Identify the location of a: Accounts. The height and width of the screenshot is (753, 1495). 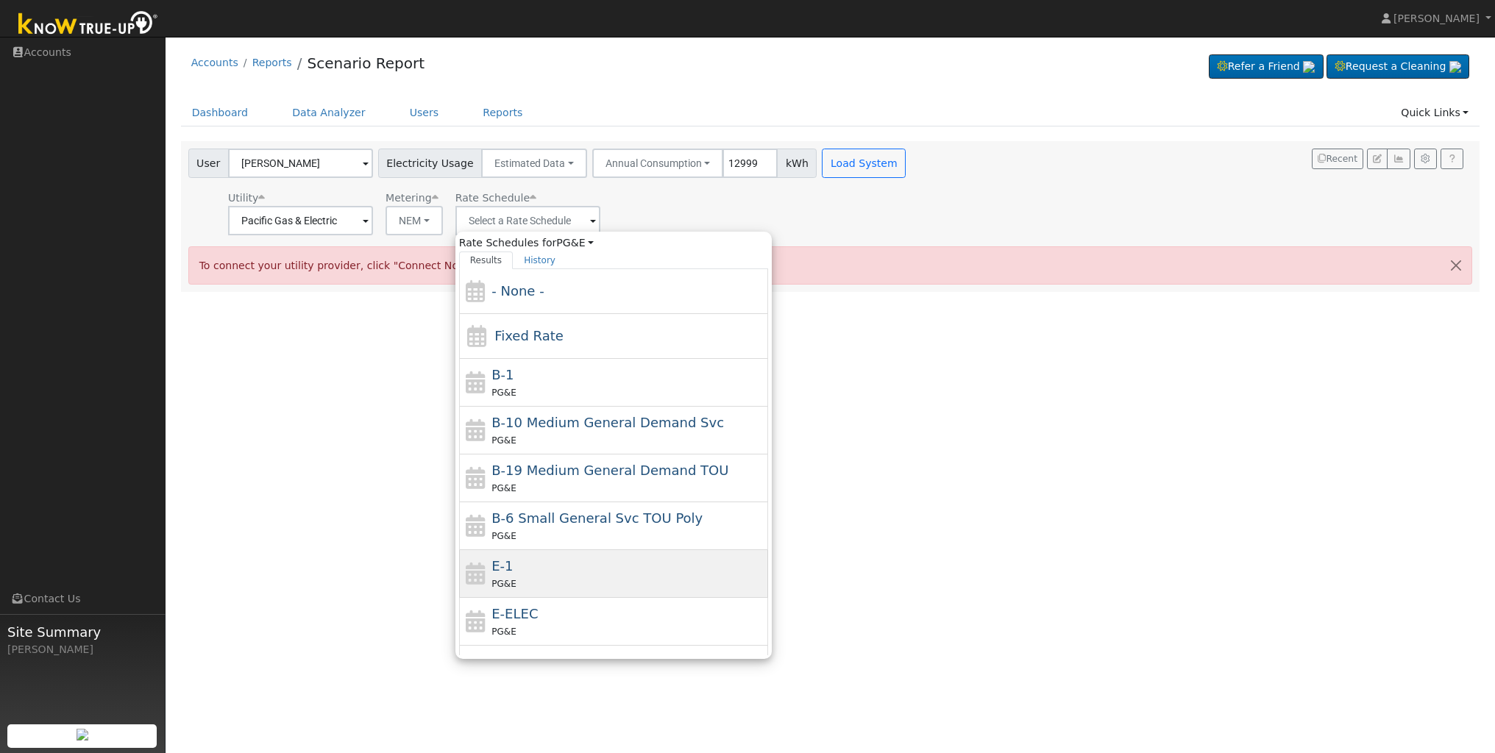
(215, 63).